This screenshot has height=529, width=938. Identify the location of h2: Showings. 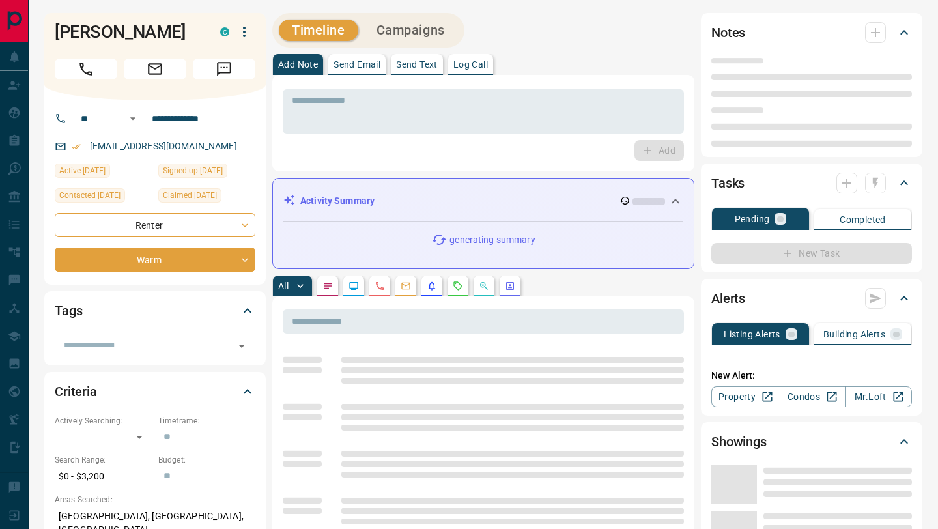
(739, 442).